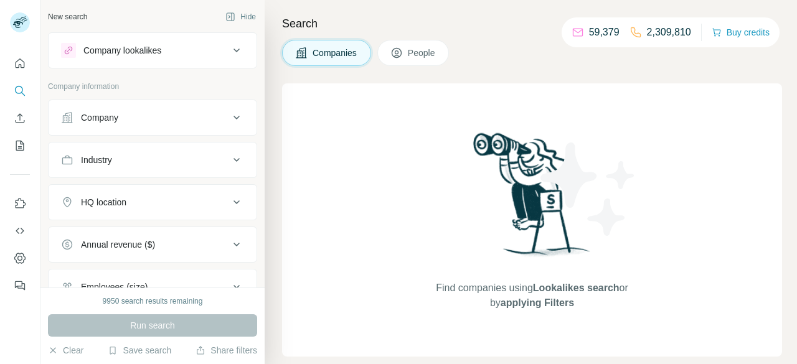 This screenshot has height=364, width=797. I want to click on button: Use Surfe on LinkedIn, so click(20, 204).